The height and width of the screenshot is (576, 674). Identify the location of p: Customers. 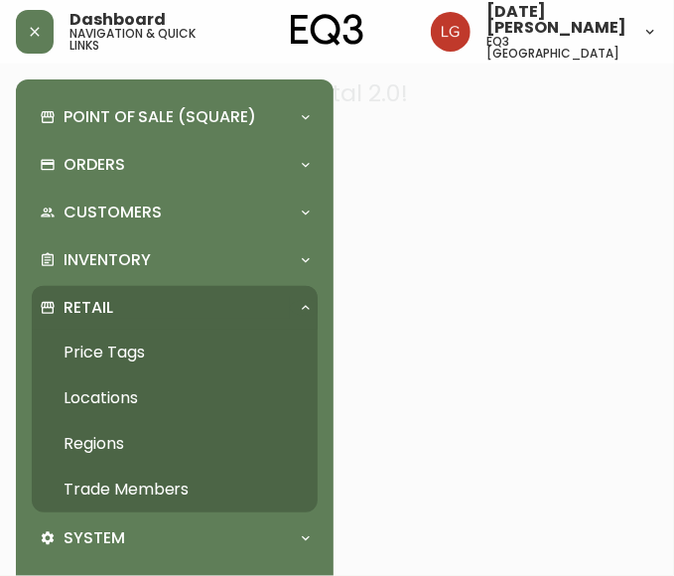
(112, 213).